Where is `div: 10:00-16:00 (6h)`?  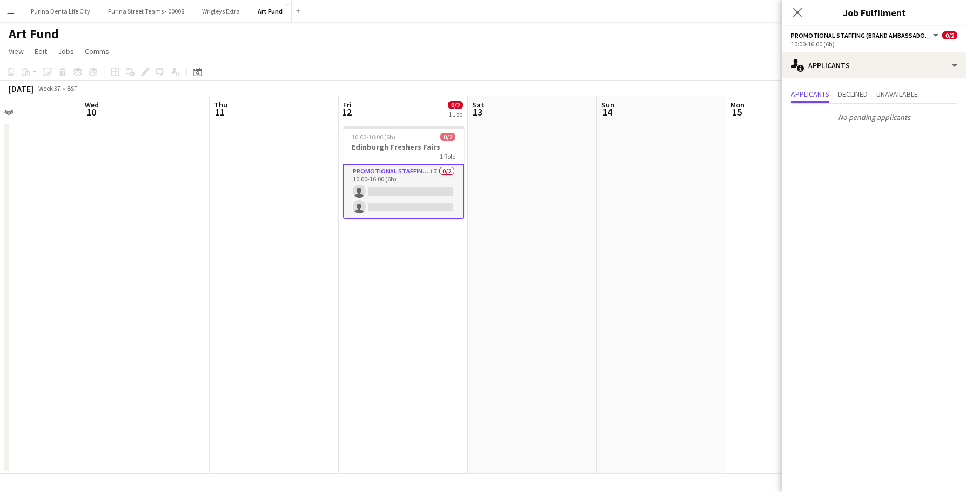
div: 10:00-16:00 (6h) is located at coordinates (874, 44).